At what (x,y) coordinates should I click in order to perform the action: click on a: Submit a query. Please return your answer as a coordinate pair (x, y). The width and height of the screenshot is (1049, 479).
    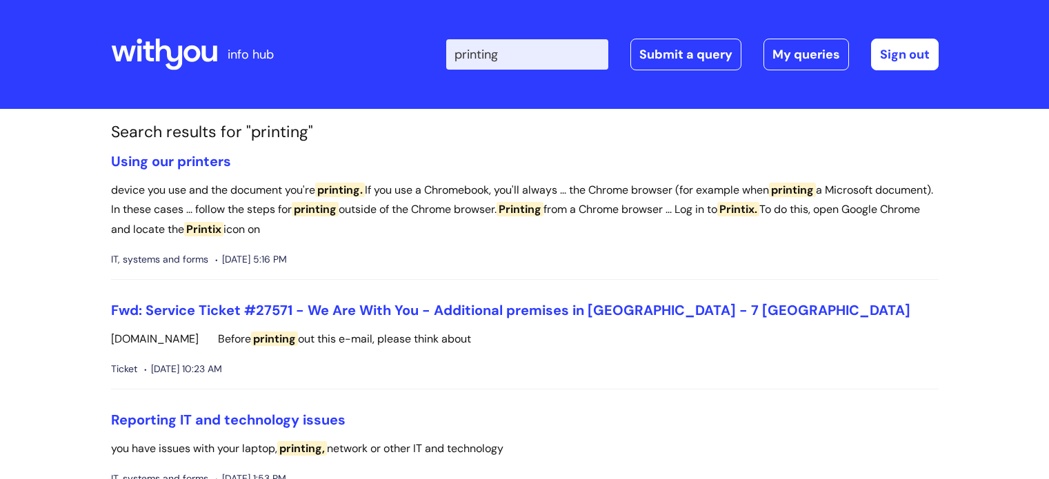
    Looking at the image, I should click on (685, 54).